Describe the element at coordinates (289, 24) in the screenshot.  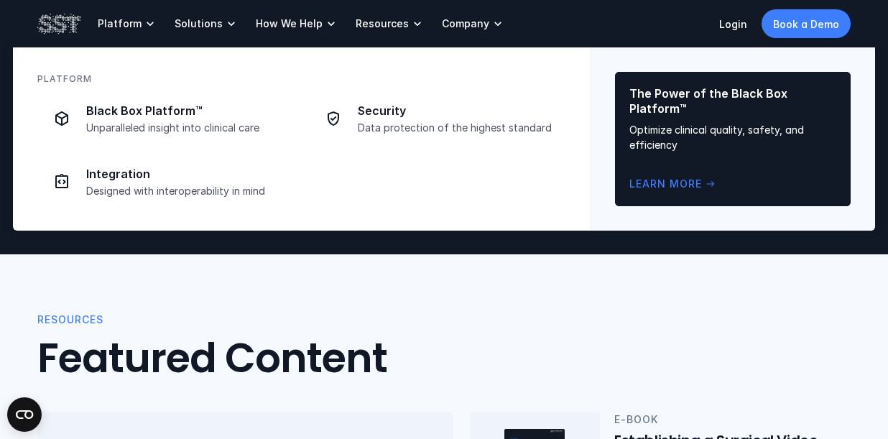
I see `p: How We Help` at that location.